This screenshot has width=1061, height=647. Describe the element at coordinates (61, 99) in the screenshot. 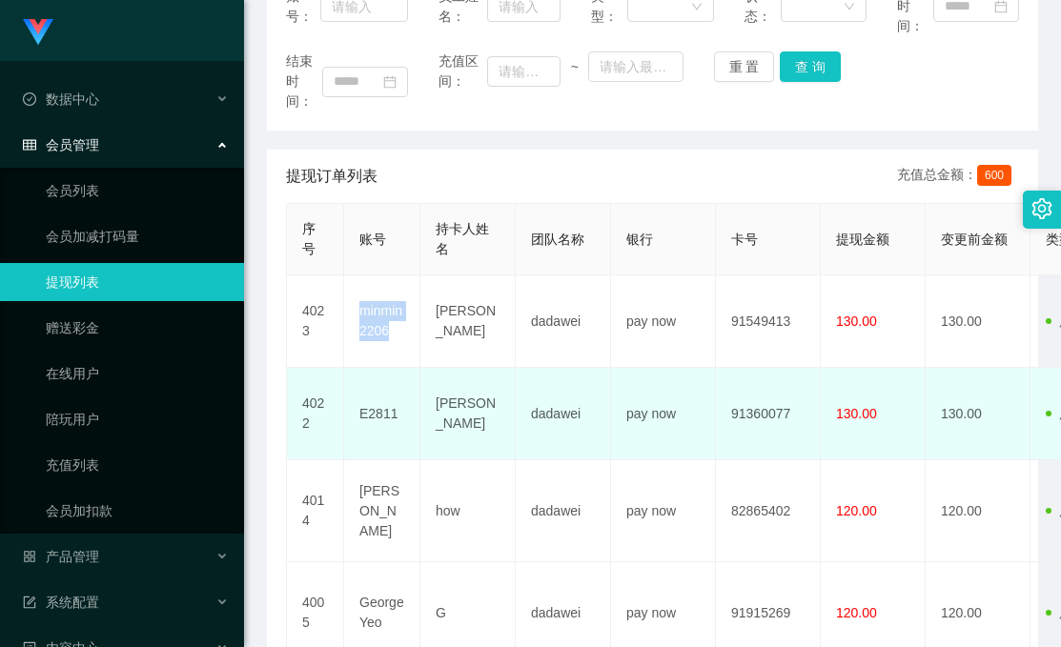

I see `span: 数据中心` at that location.